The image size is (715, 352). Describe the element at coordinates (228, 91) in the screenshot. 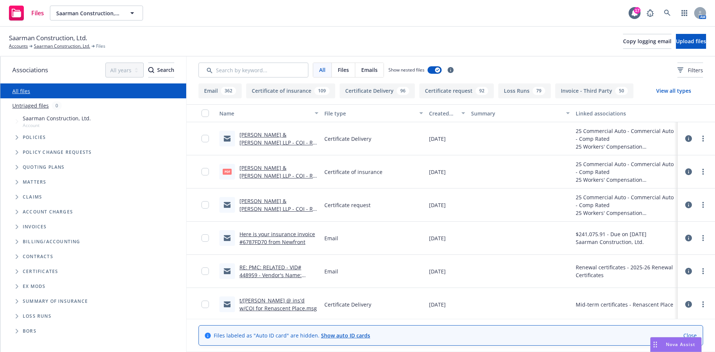

I see `div: 362` at that location.